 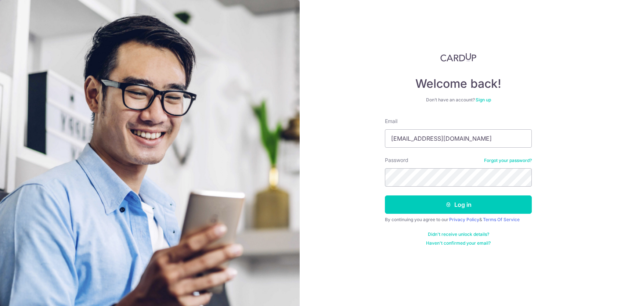 I want to click on a: Terms Of Service, so click(x=502, y=219).